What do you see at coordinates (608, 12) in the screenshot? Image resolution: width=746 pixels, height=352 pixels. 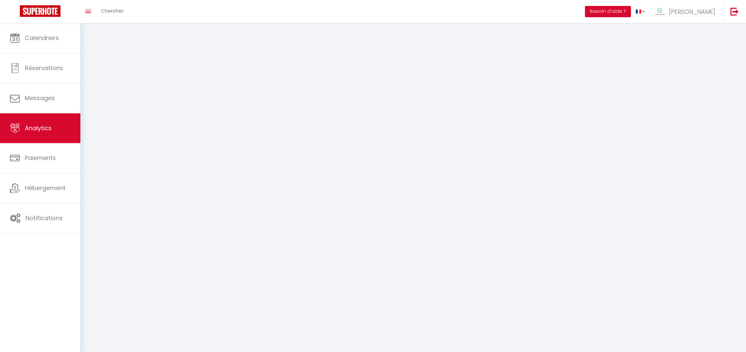 I see `button: Besoin d'aide ?` at bounding box center [608, 12].